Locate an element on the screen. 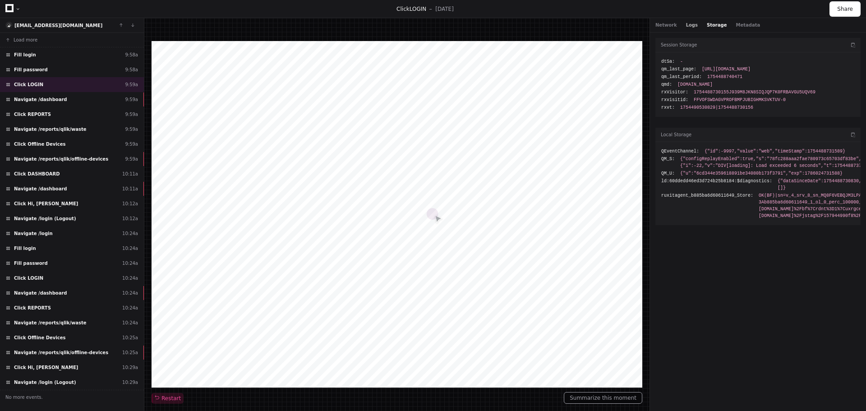  span: Restart is located at coordinates (167, 398).